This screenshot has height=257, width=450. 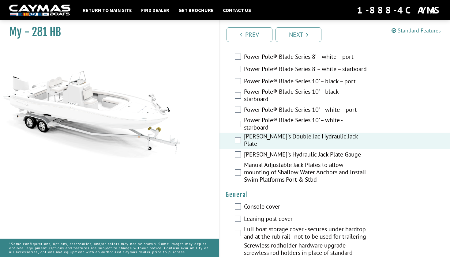 What do you see at coordinates (299, 35) in the screenshot?
I see `a: Next` at bounding box center [299, 35].